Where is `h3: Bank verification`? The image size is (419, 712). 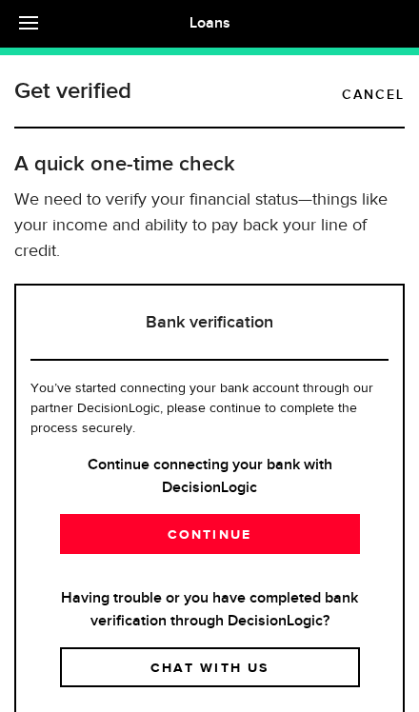
h3: Bank verification is located at coordinates (209, 323).